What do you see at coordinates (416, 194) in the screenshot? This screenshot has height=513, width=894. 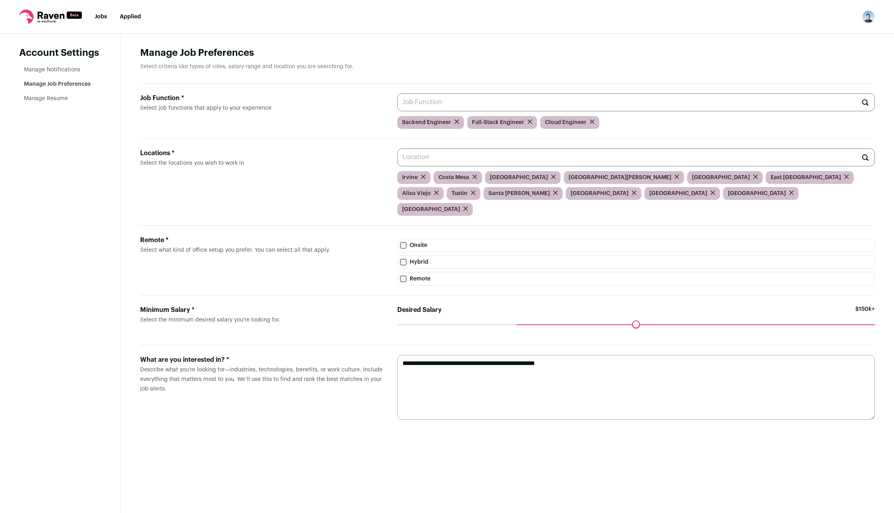 I see `span: Aliso Viejo` at bounding box center [416, 194].